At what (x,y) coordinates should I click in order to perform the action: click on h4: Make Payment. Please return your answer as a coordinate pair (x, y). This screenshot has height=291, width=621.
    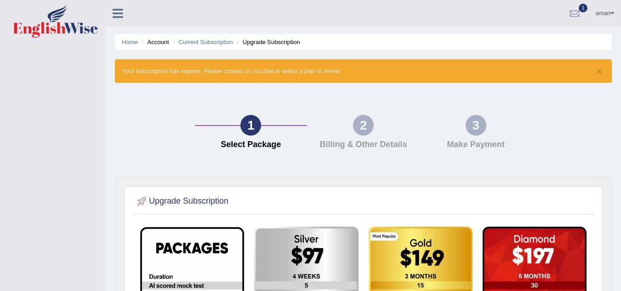
    Looking at the image, I should click on (476, 145).